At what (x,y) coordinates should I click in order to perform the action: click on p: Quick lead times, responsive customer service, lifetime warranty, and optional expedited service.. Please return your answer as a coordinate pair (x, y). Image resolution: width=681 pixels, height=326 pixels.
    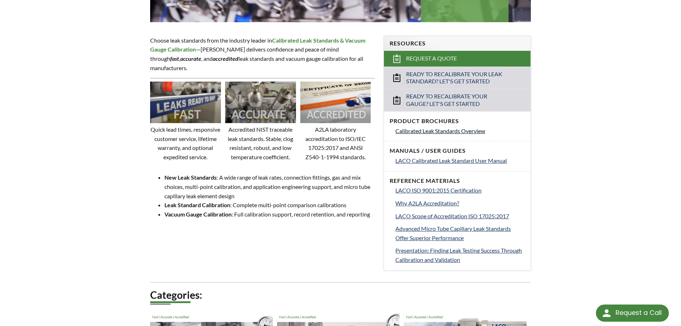
    Looking at the image, I should click on (186, 143).